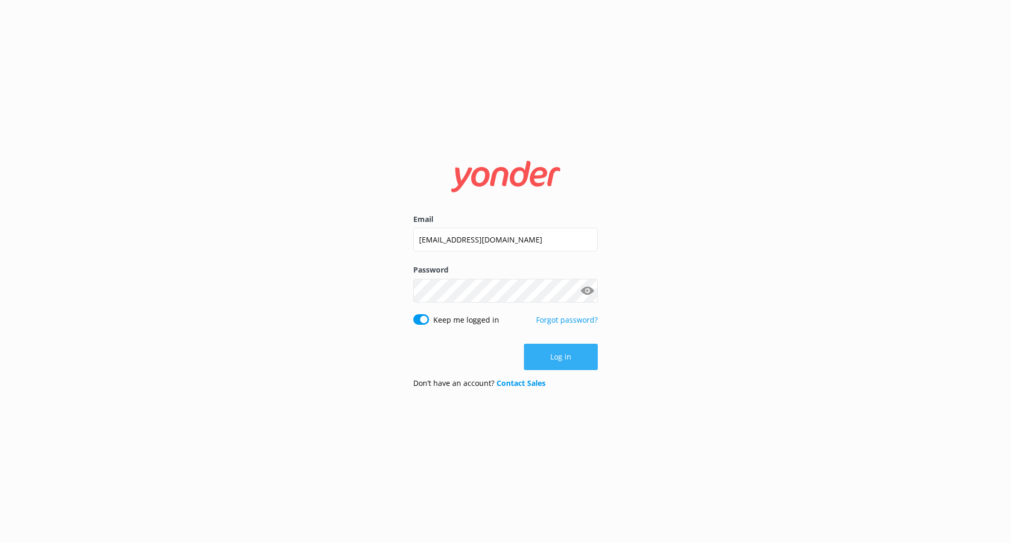 The height and width of the screenshot is (543, 1011). I want to click on a: Contact Sales, so click(521, 383).